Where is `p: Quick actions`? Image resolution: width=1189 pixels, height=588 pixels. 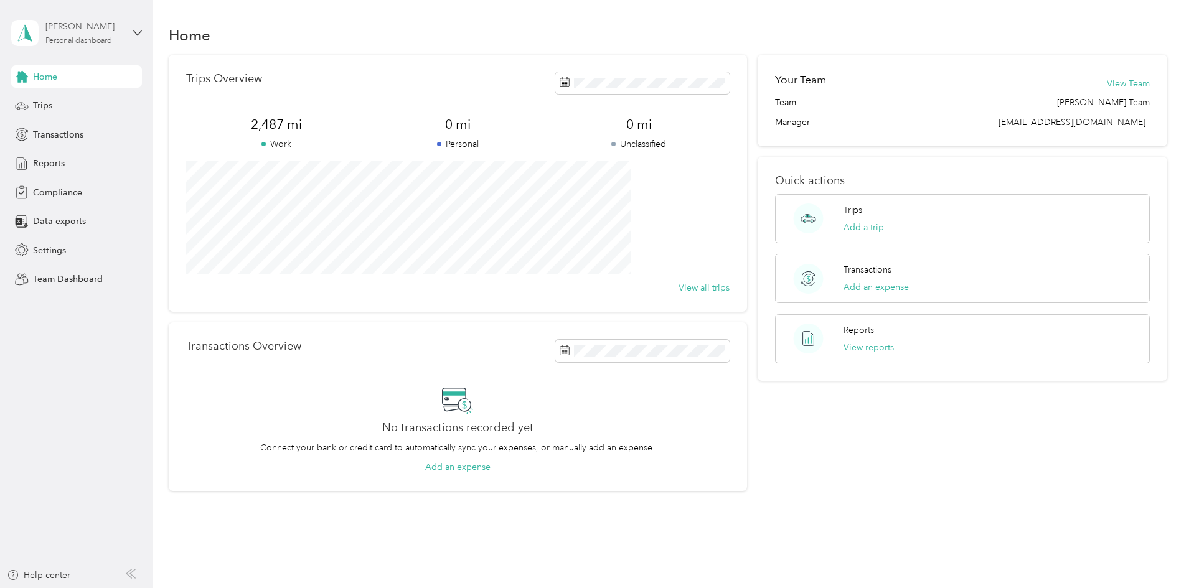 p: Quick actions is located at coordinates (963, 181).